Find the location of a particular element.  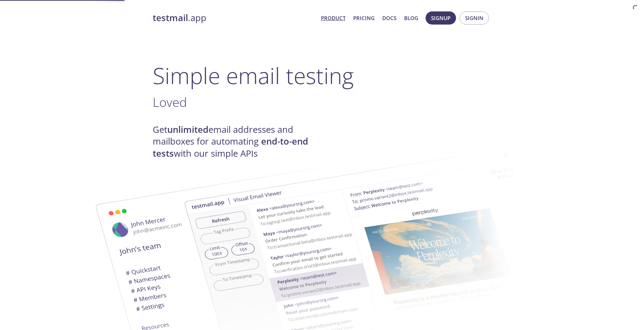

strong: end-to-end tests is located at coordinates (230, 147).